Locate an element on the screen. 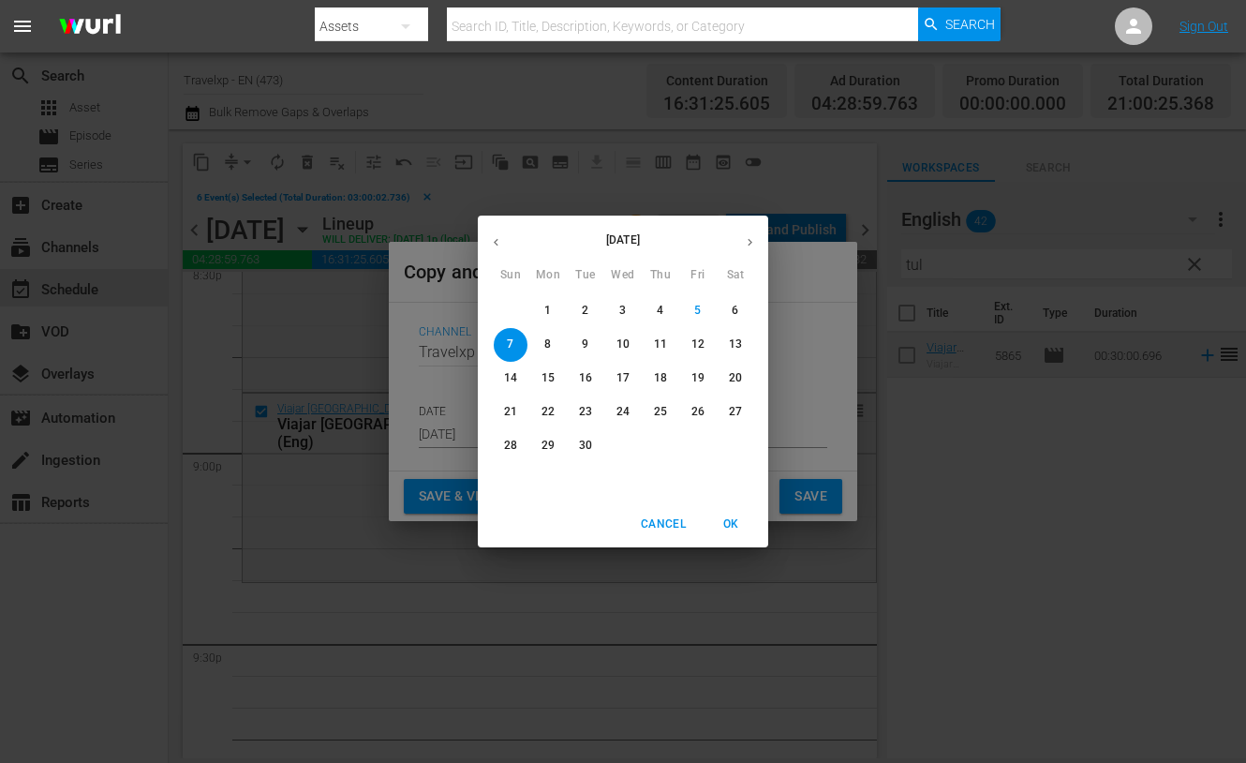 Image resolution: width=1246 pixels, height=763 pixels. button: 28 is located at coordinates (511, 446).